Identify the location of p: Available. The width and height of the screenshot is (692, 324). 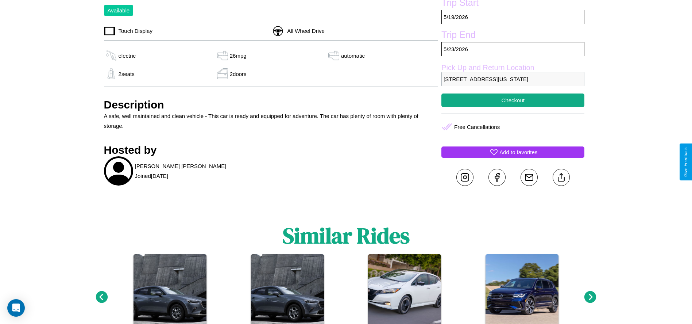
(119, 10).